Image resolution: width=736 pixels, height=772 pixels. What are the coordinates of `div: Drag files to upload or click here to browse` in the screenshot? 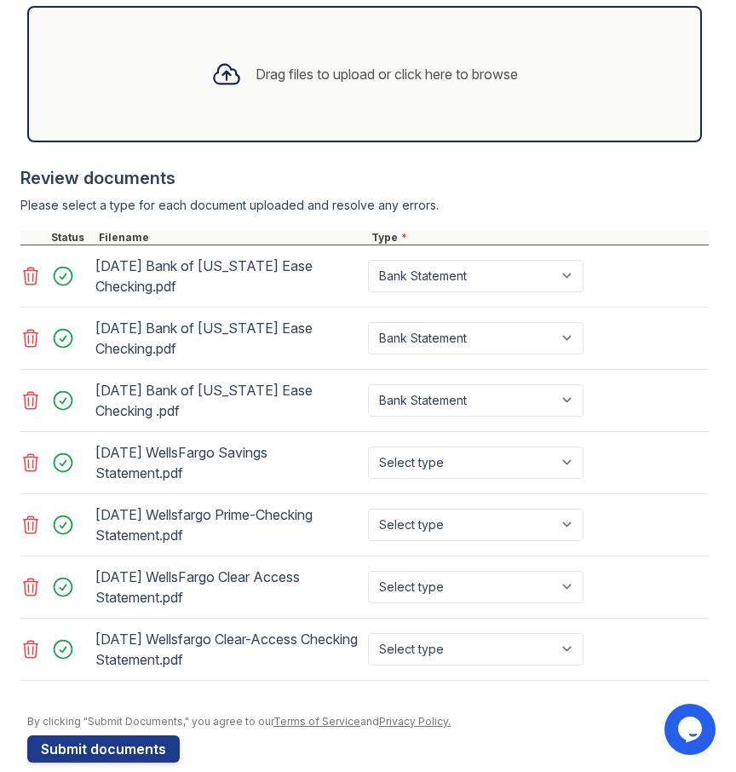 It's located at (387, 74).